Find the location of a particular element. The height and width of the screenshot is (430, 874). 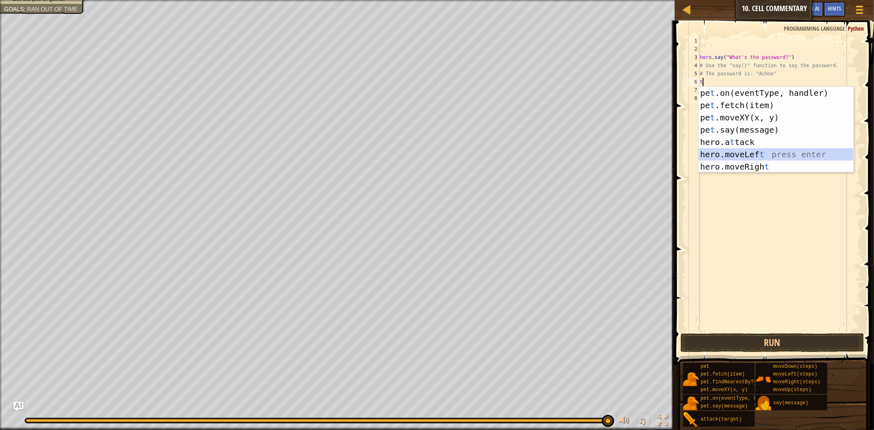

span: pet.say(message) is located at coordinates (724, 406).